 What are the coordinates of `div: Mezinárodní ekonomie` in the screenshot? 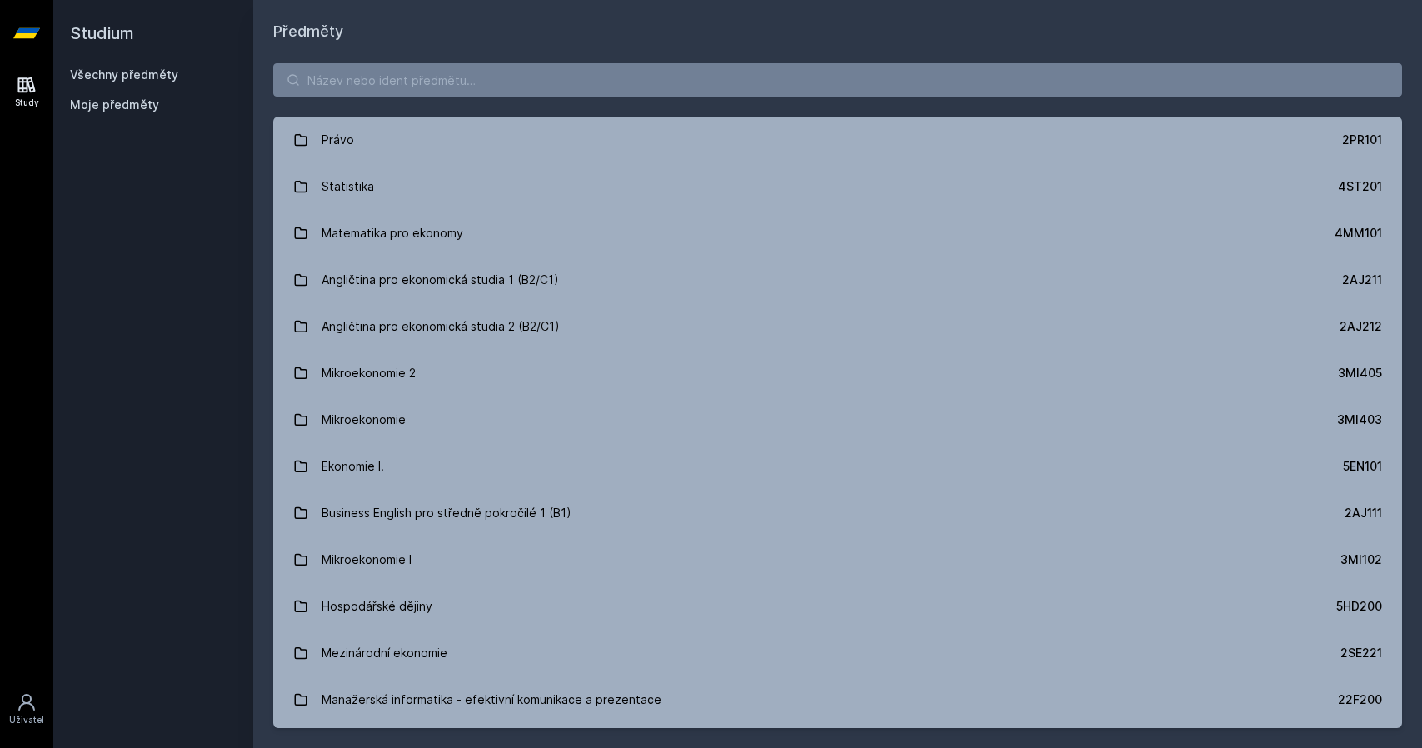 It's located at (384, 653).